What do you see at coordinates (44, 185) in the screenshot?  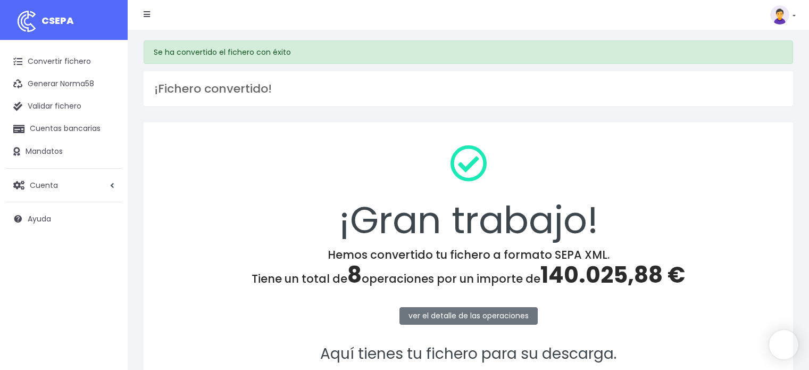 I see `span: Cuenta` at bounding box center [44, 185].